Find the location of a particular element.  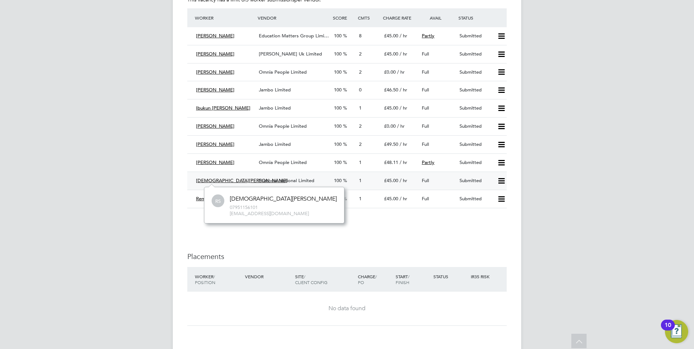

span: £49.50 is located at coordinates (391, 144).